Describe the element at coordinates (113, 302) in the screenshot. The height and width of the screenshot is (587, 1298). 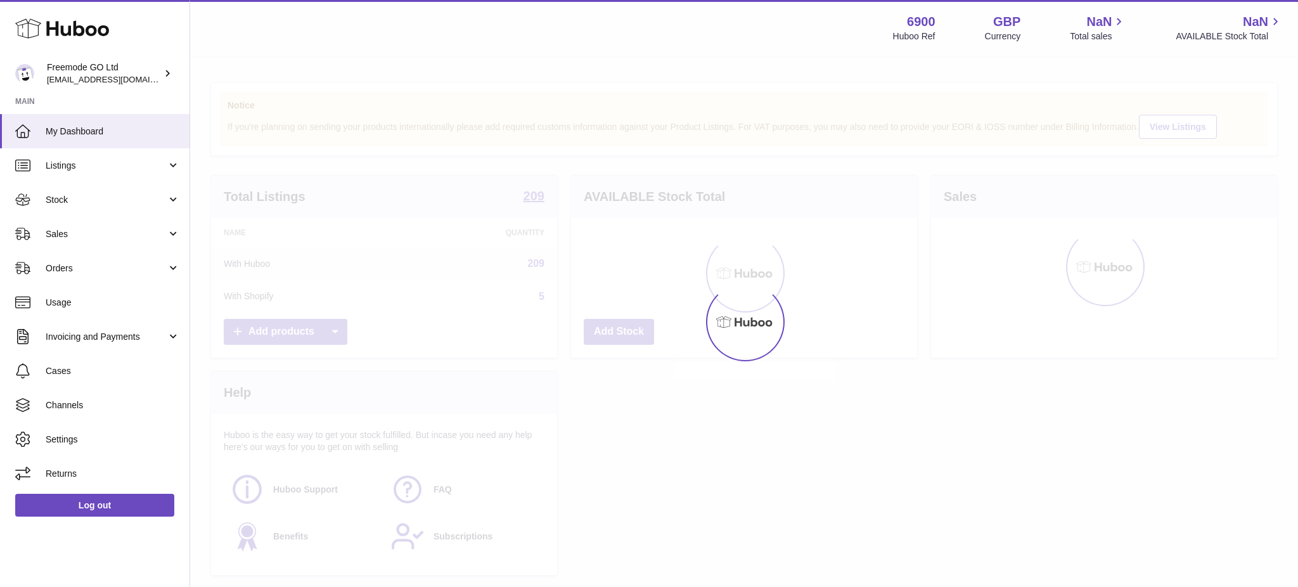
I see `span: Usage` at that location.